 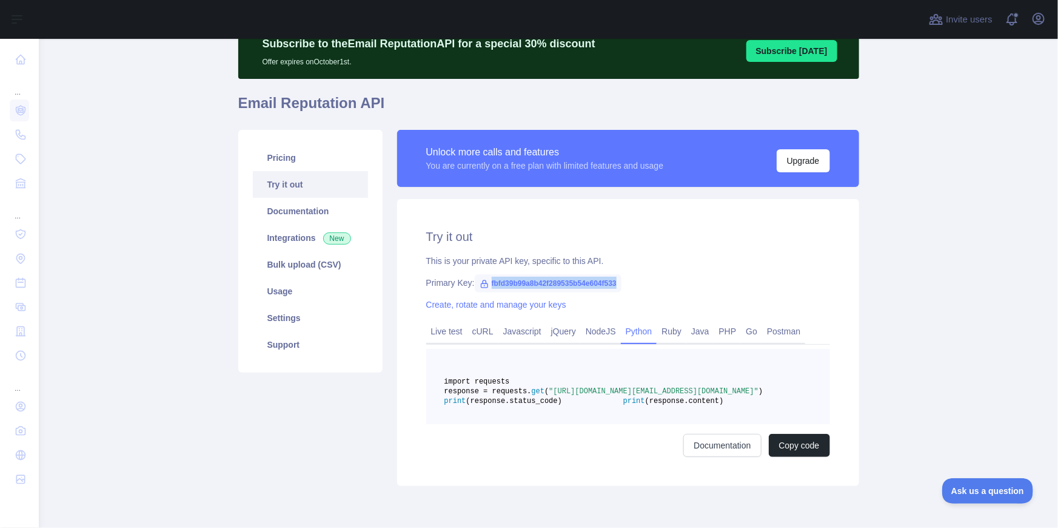 What do you see at coordinates (429, 44) in the screenshot?
I see `p: Subscribe to the Email Reputation API for a special 30 % discount` at bounding box center [429, 44].